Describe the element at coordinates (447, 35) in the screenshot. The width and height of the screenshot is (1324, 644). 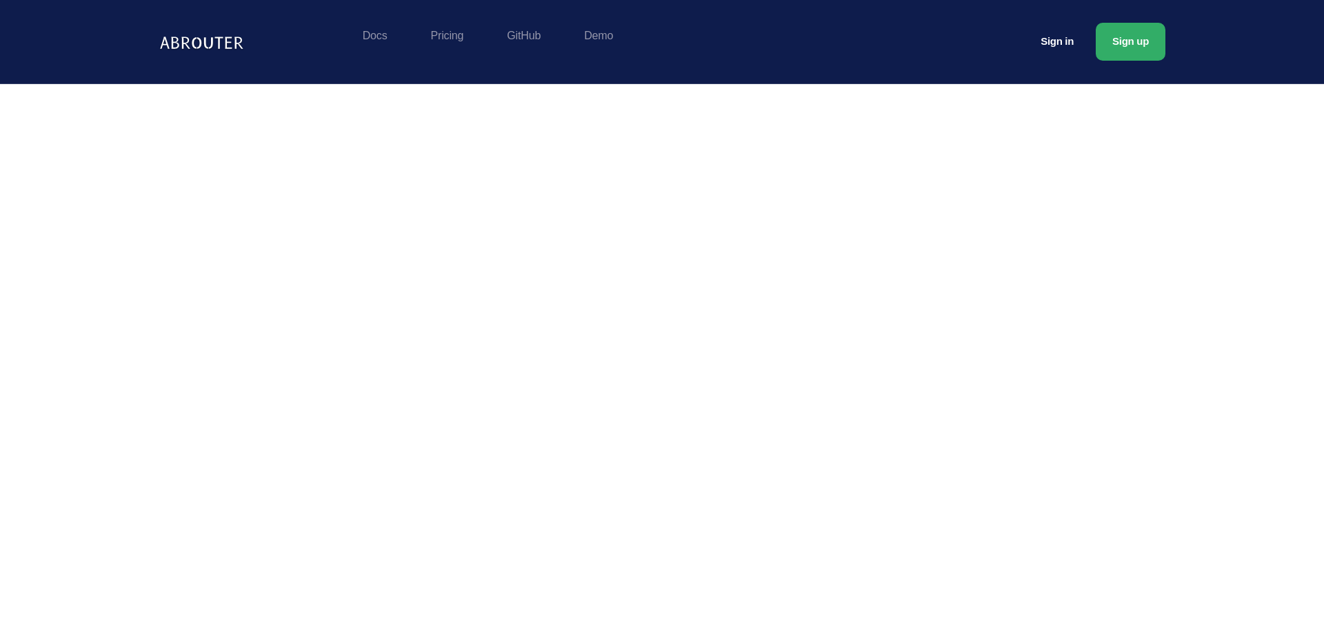
I see `a: Pricing` at that location.